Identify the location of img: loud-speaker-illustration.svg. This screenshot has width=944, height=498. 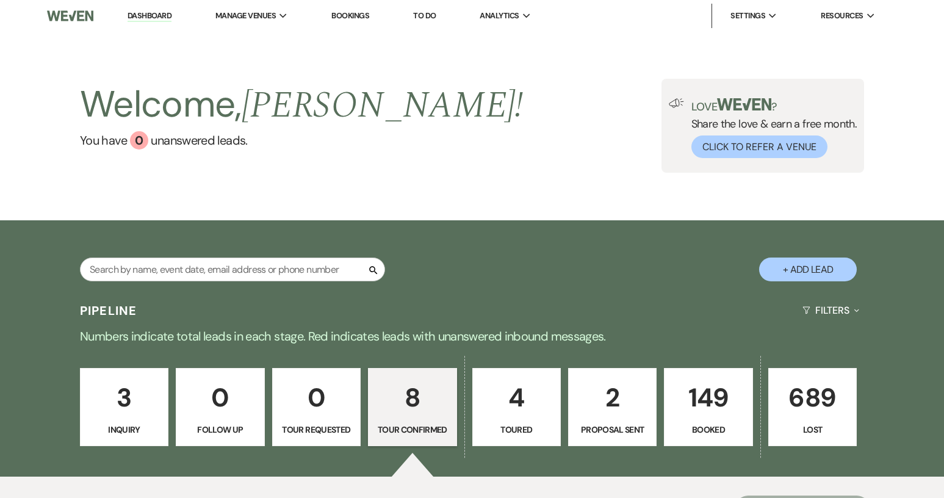
(676, 103).